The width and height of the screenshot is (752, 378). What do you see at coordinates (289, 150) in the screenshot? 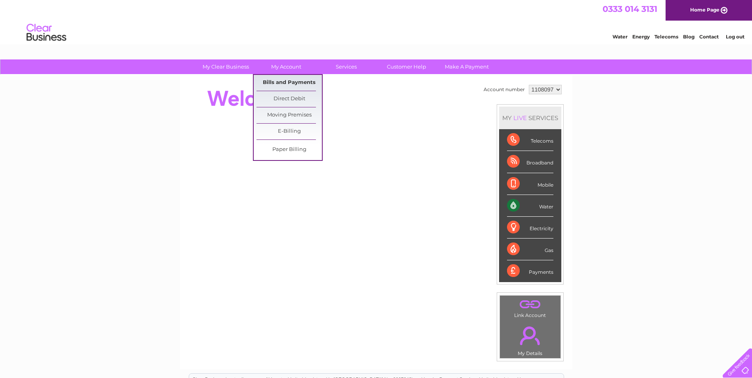
I see `a: Paper Billing` at bounding box center [289, 150].